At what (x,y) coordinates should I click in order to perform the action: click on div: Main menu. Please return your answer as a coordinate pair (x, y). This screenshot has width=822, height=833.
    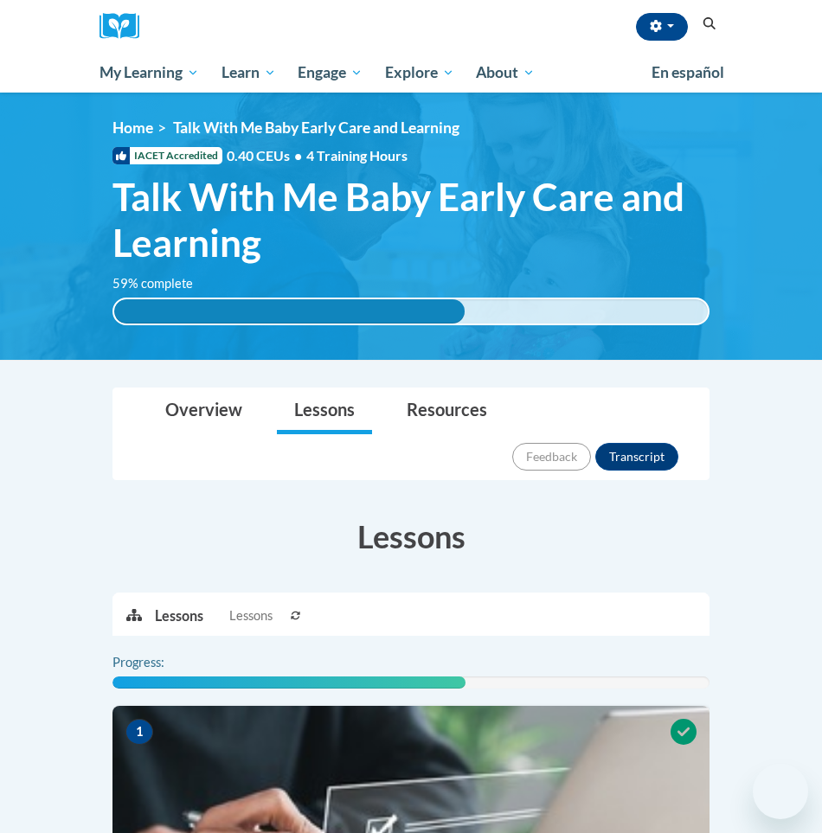
    Looking at the image, I should click on (411, 73).